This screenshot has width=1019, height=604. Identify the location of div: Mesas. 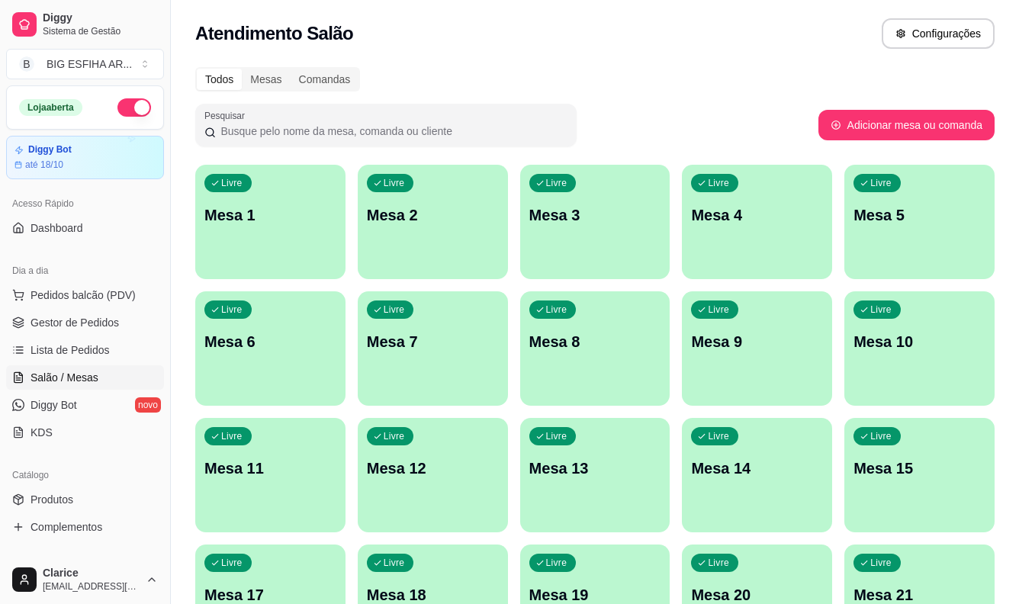
(265, 79).